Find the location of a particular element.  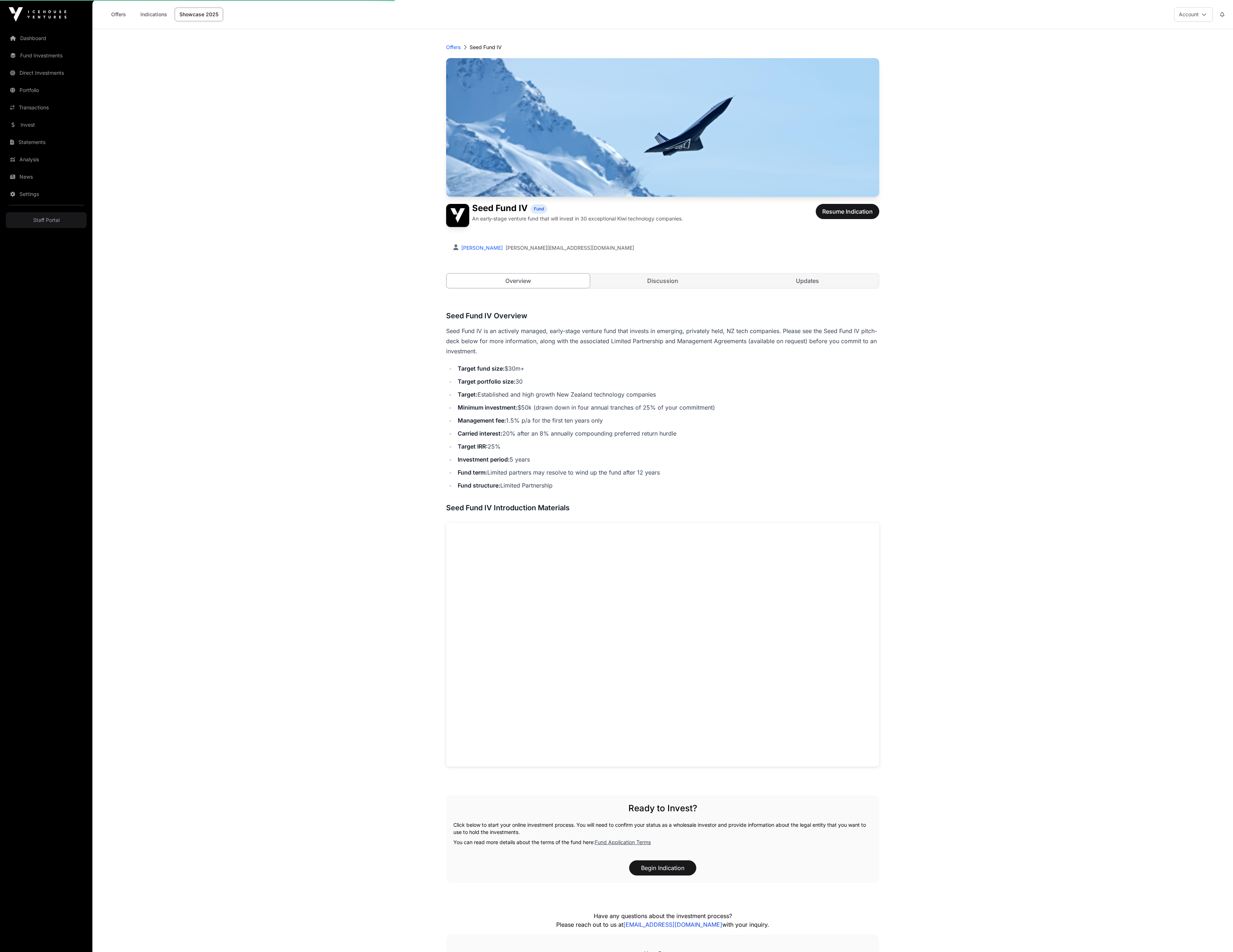

strong: Target: is located at coordinates (467, 394).